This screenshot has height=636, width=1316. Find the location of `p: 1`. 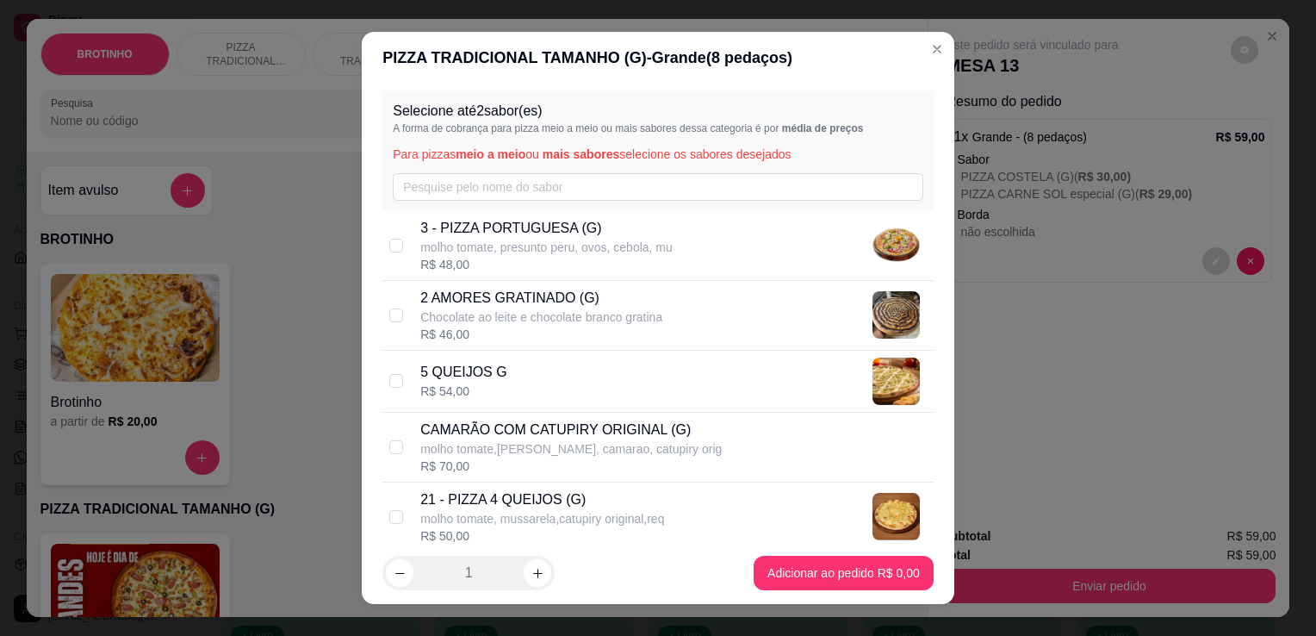

p: 1 is located at coordinates (469, 573).